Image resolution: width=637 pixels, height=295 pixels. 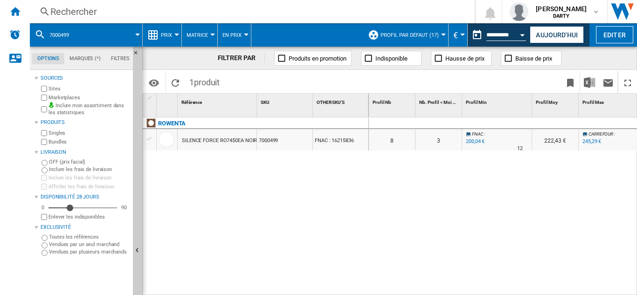 I want to click on div: SILENCE FORCE RO7450EA NOIR, so click(x=219, y=141).